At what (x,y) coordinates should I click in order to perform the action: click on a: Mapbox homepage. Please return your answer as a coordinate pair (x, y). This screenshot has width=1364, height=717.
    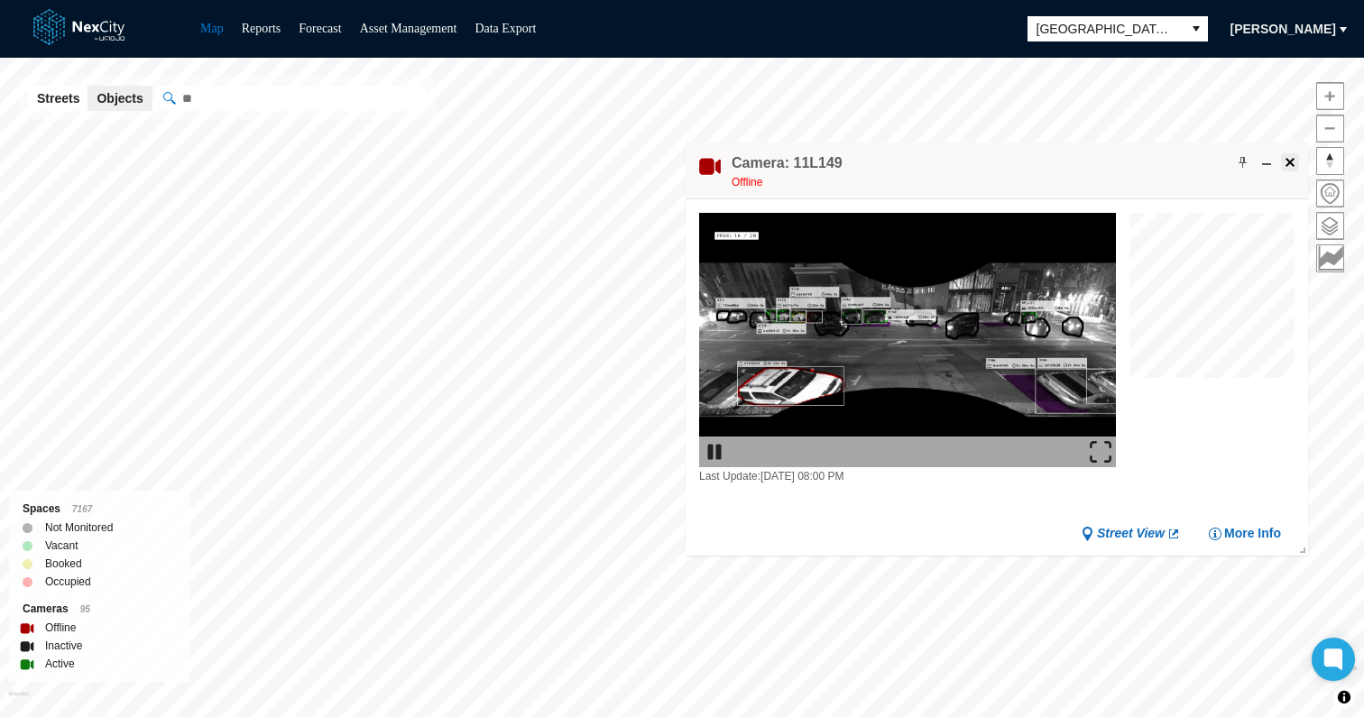
    Looking at the image, I should click on (18, 701).